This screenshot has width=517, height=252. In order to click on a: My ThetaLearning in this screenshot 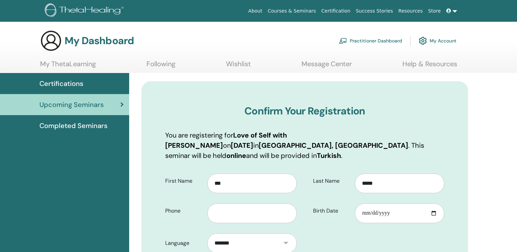, I will do `click(68, 66)`.